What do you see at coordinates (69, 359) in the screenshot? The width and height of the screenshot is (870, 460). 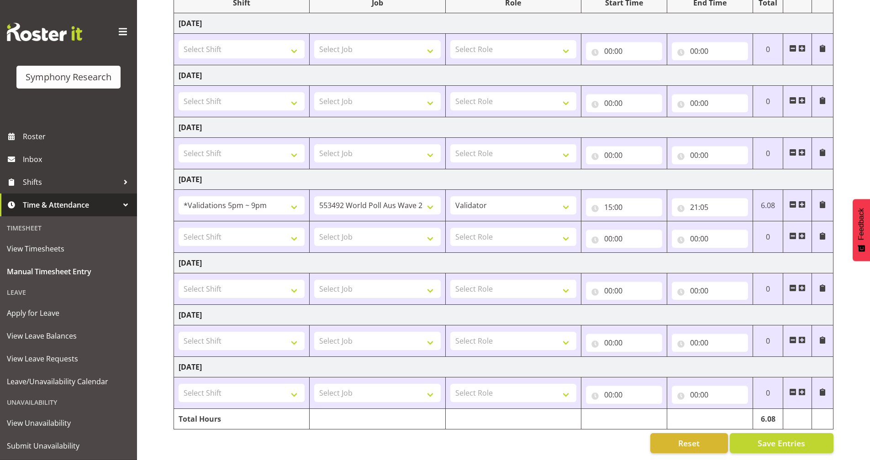 I see `a: View Leave Requests` at bounding box center [69, 359].